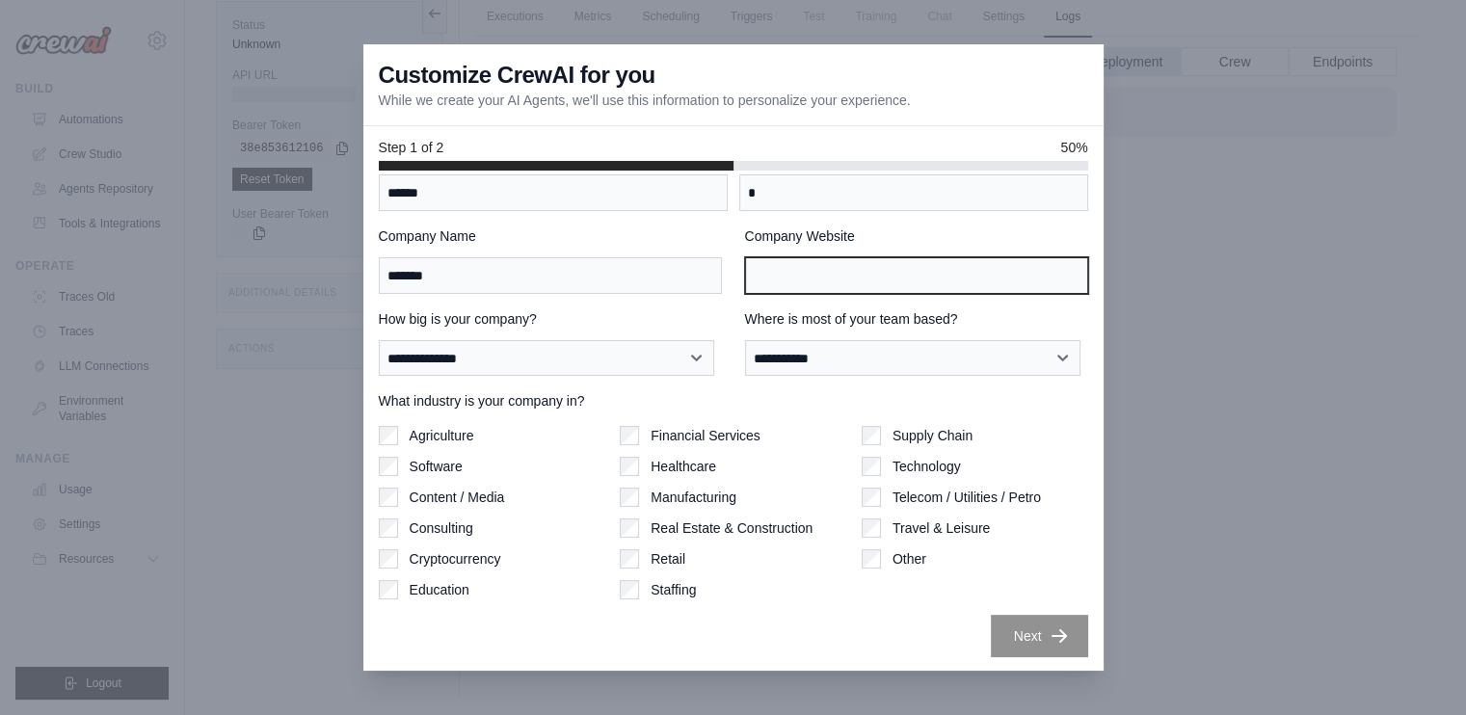 Image resolution: width=1466 pixels, height=715 pixels. Describe the element at coordinates (734, 401) in the screenshot. I see `label: What industry is your company in?` at that location.